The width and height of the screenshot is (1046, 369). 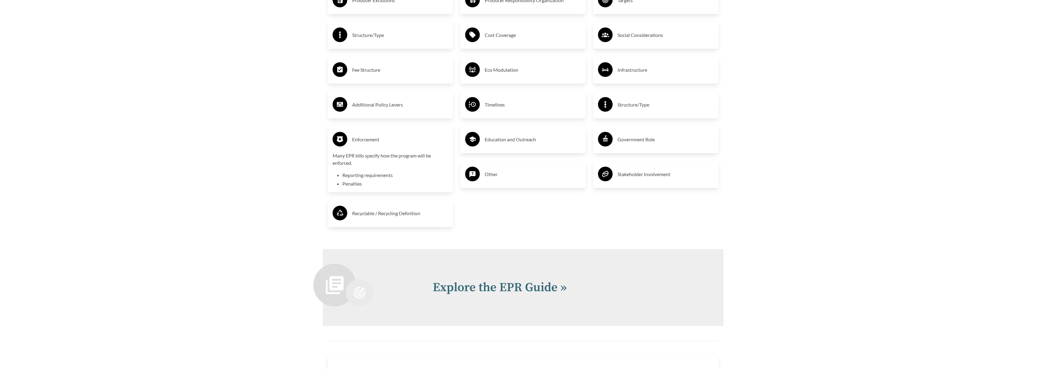 What do you see at coordinates (532, 174) in the screenshot?
I see `h3: Other` at bounding box center [532, 174].